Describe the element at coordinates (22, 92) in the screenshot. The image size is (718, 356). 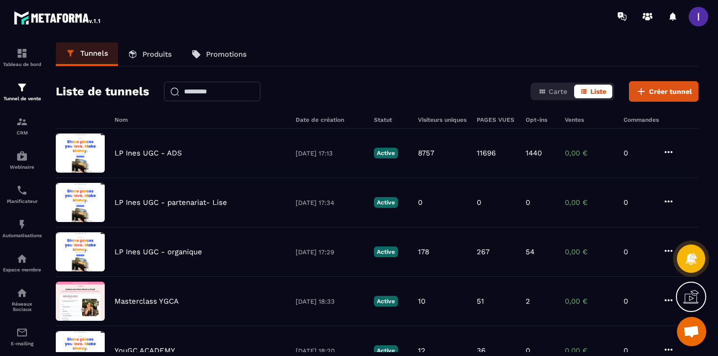
I see `a: formationformationTunnel de vente` at that location.